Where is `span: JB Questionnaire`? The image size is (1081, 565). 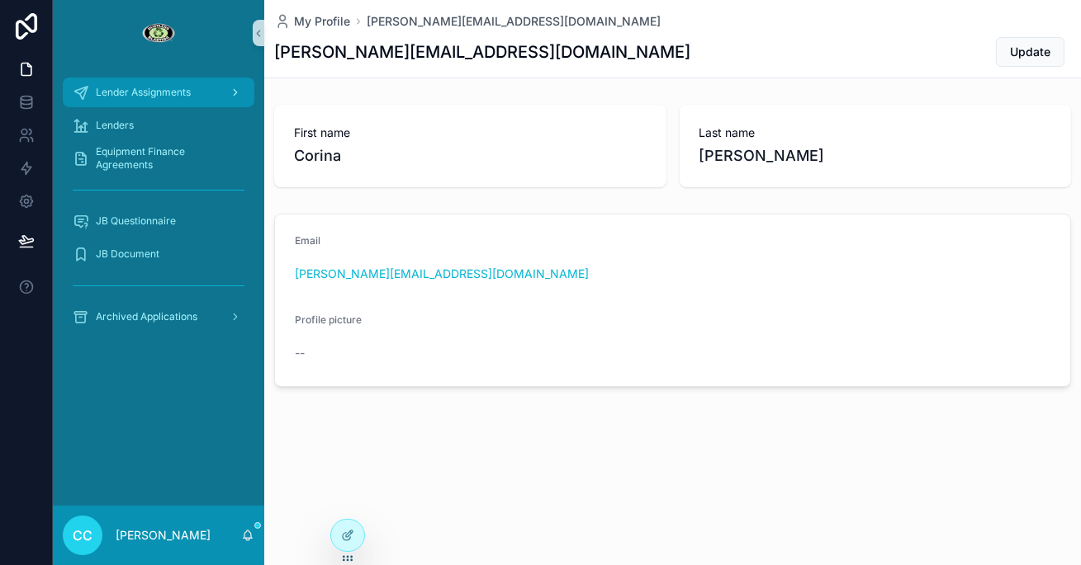 span: JB Questionnaire is located at coordinates (135, 221).